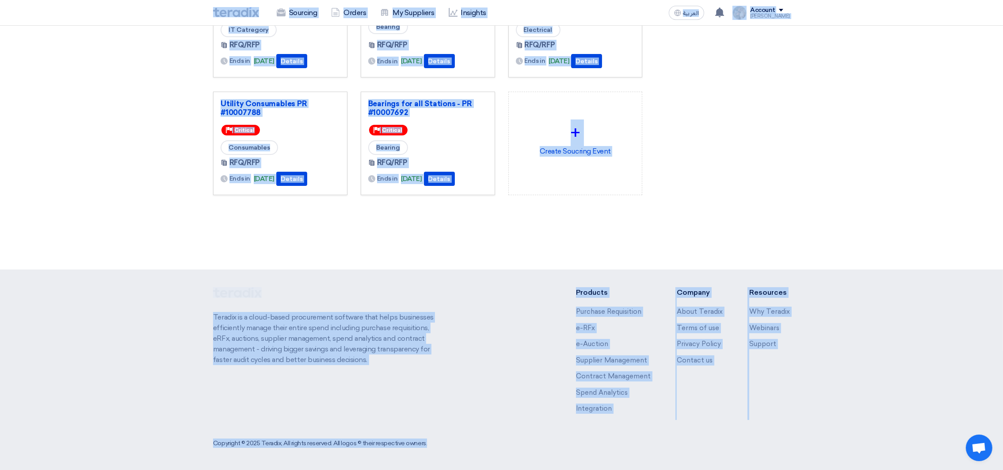  I want to click on span: العربية, so click(691, 13).